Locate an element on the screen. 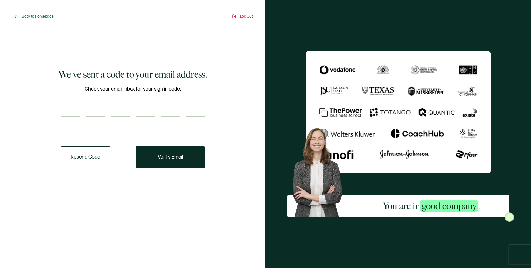 Image resolution: width=531 pixels, height=268 pixels. span: Log Out is located at coordinates (247, 16).